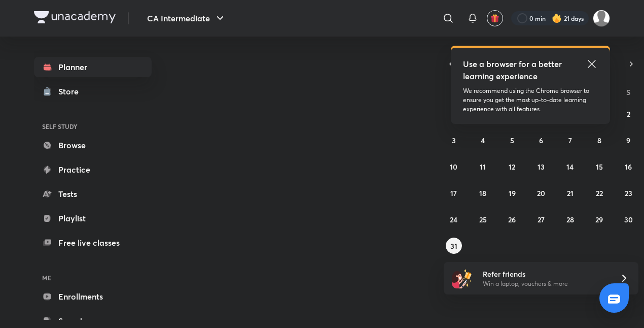  What do you see at coordinates (628, 114) in the screenshot?
I see `abbr: August 2, 2025` at bounding box center [628, 114].